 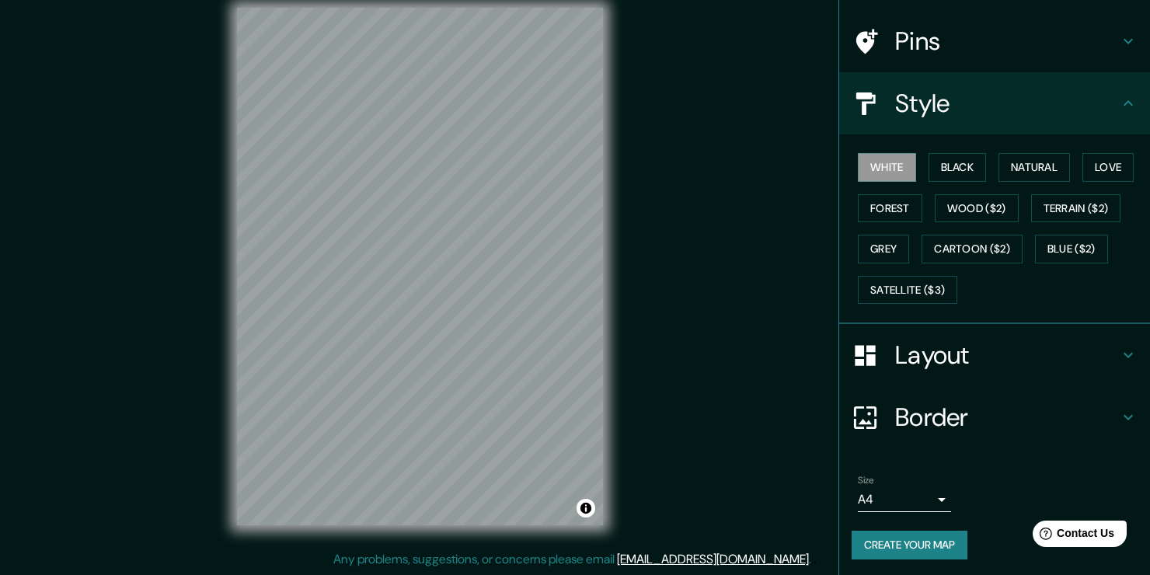 What do you see at coordinates (1034, 167) in the screenshot?
I see `button: Natural` at bounding box center [1034, 167].